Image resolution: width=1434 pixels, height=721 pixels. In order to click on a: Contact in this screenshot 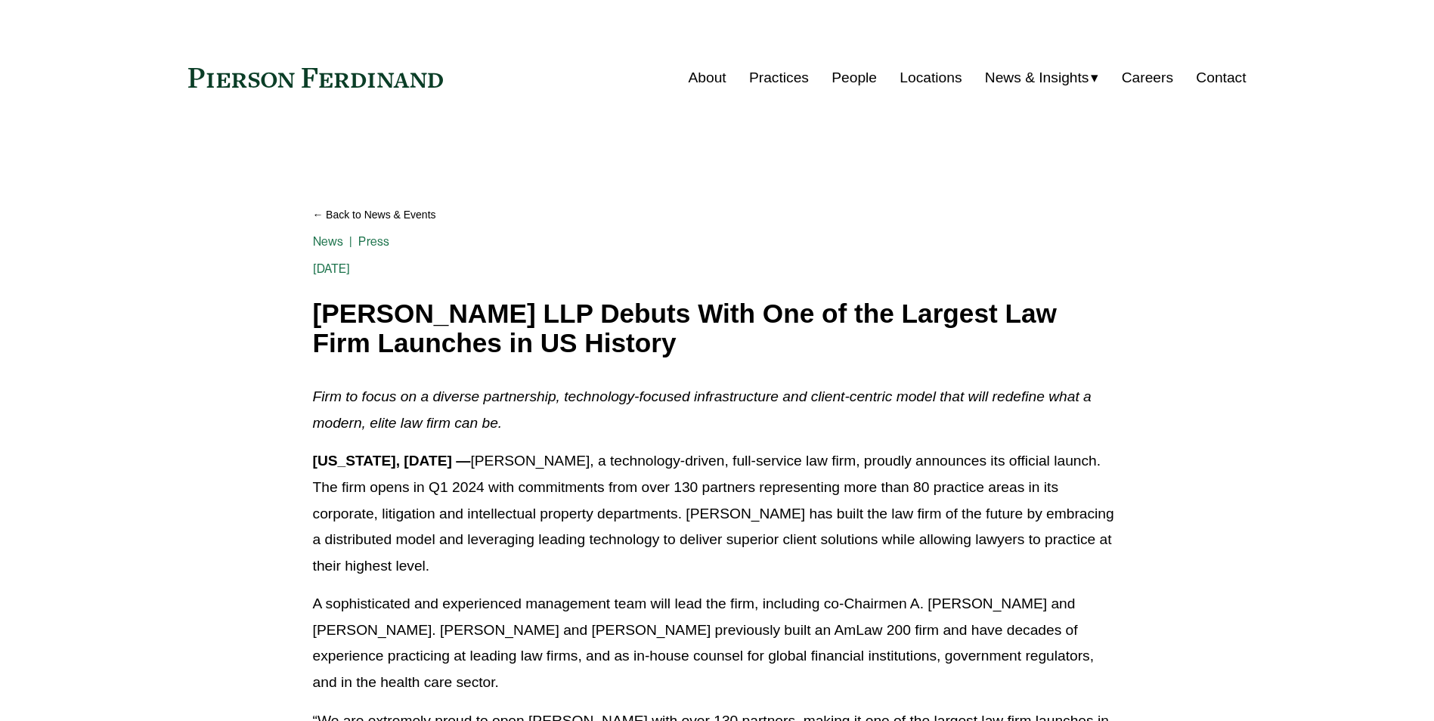, I will do `click(1220, 78)`.